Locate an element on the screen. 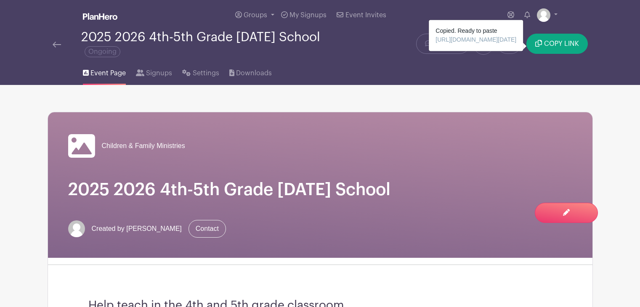 The height and width of the screenshot is (307, 640). a: Message is located at coordinates (443, 44).